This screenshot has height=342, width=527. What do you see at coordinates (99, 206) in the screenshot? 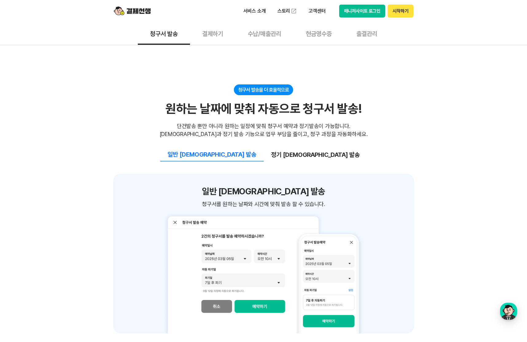
I see `span: 설정` at bounding box center [99, 206].